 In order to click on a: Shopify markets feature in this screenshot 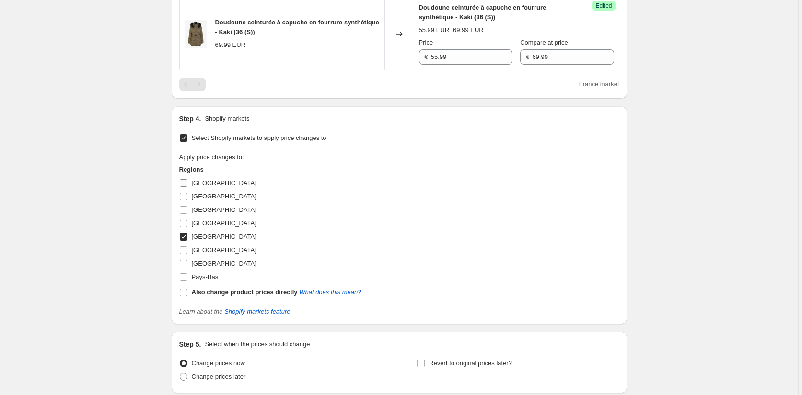, I will do `click(257, 311)`.